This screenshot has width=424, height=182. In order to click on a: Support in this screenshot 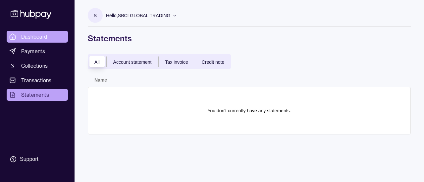, I will do `click(37, 160)`.